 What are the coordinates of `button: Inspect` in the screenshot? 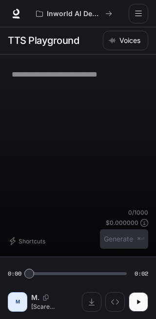 It's located at (115, 302).